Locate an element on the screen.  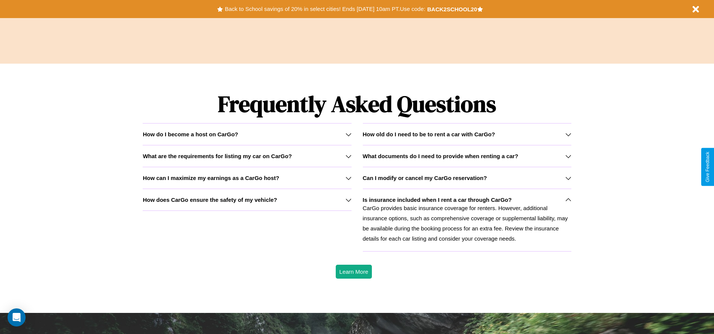
div: Give Feedback is located at coordinates (708, 167).